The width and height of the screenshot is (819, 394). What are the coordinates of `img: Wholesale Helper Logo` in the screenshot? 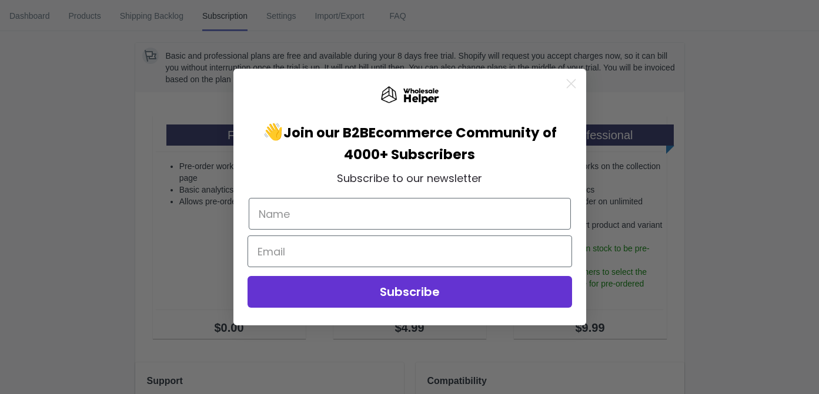 It's located at (410, 96).